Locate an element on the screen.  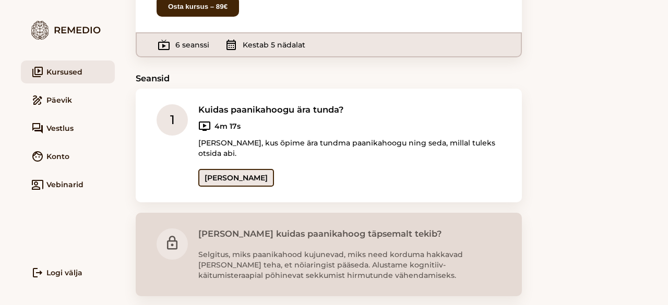
i: calendar_month is located at coordinates (231, 45).